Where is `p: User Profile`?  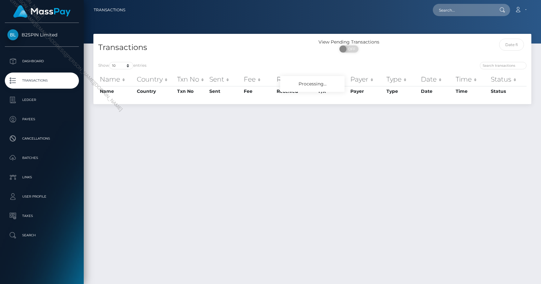 p: User Profile is located at coordinates (42, 196).